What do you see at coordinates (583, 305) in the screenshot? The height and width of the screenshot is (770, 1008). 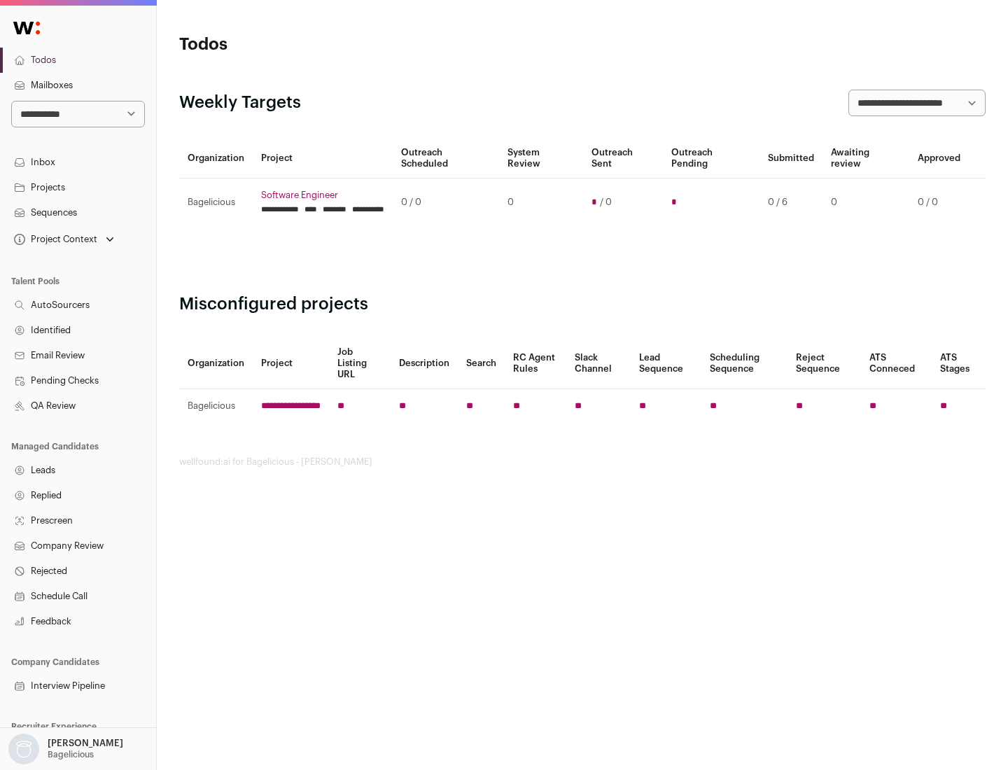 I see `h2: Misconfigured projects` at bounding box center [583, 305].